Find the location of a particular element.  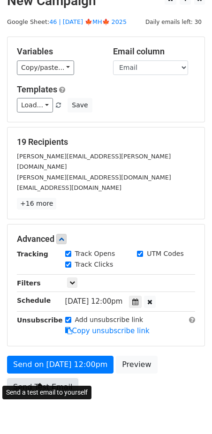

strong: Tracking is located at coordinates (32, 254).